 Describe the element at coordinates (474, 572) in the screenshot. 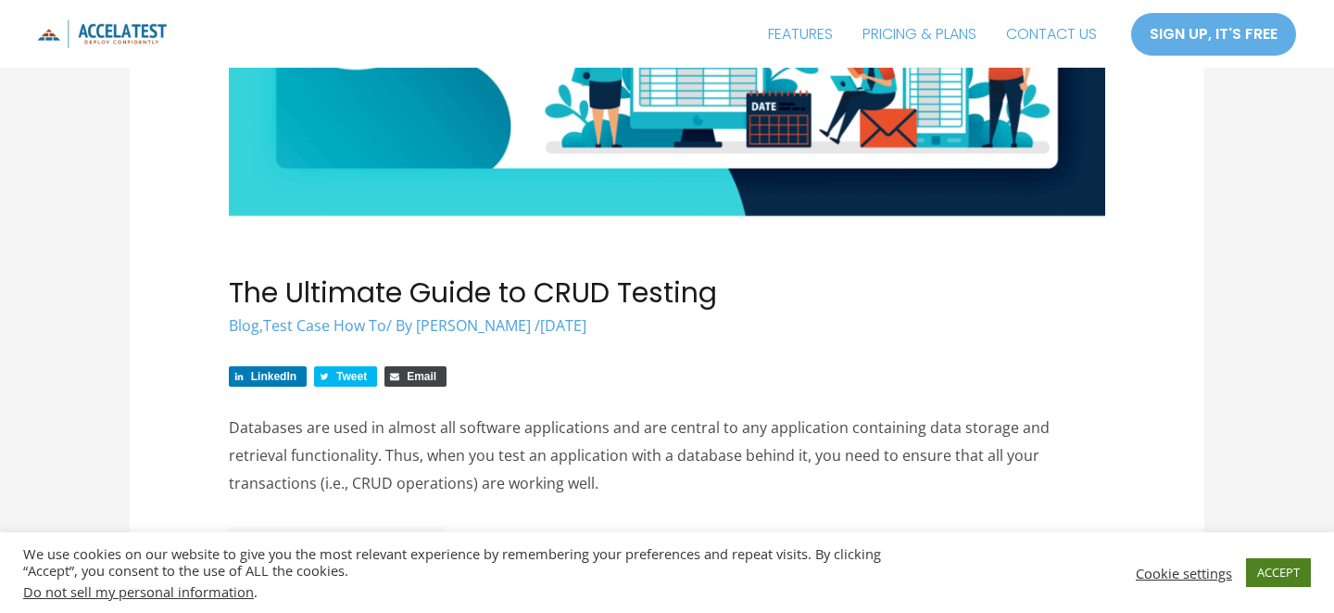

I see `div: We use cookies on our website to give you the most relevant experience by remembering your prefer...` at that location.